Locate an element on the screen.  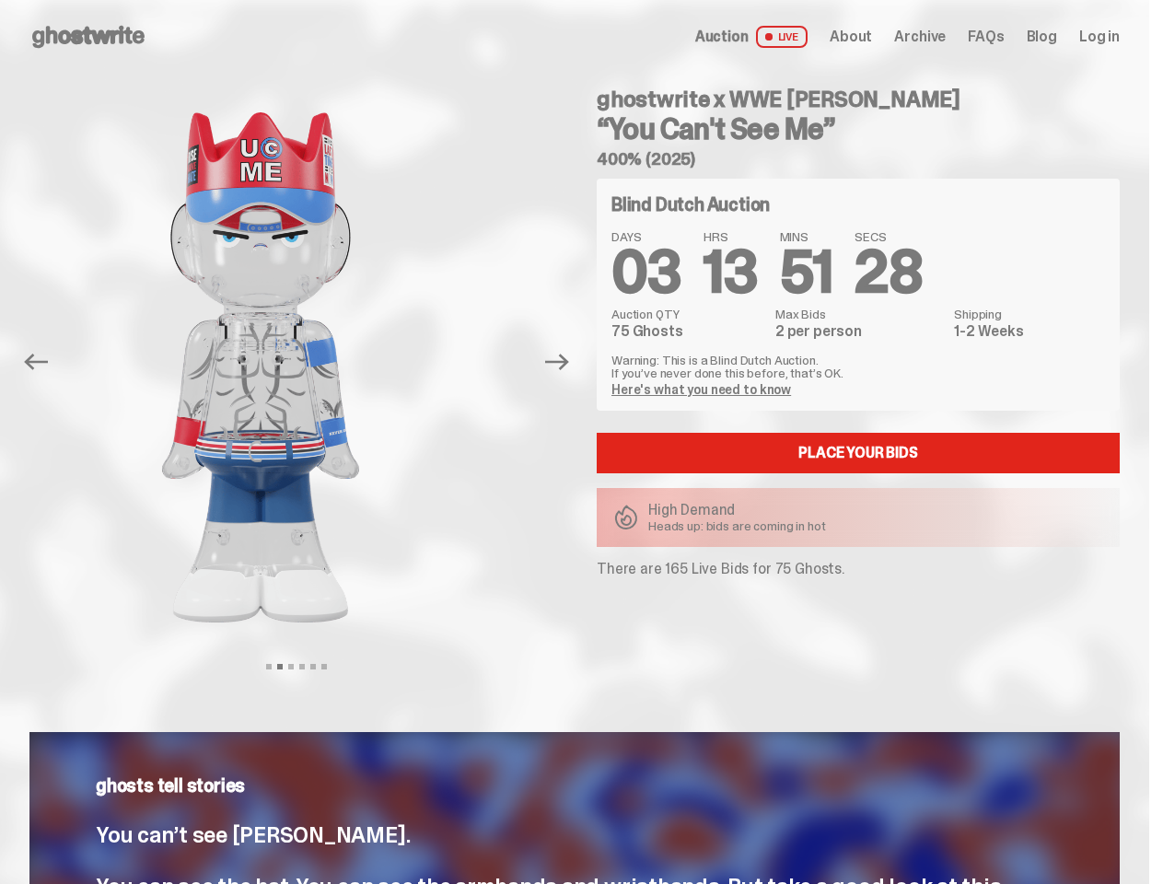
a: Log in is located at coordinates (1099, 37).